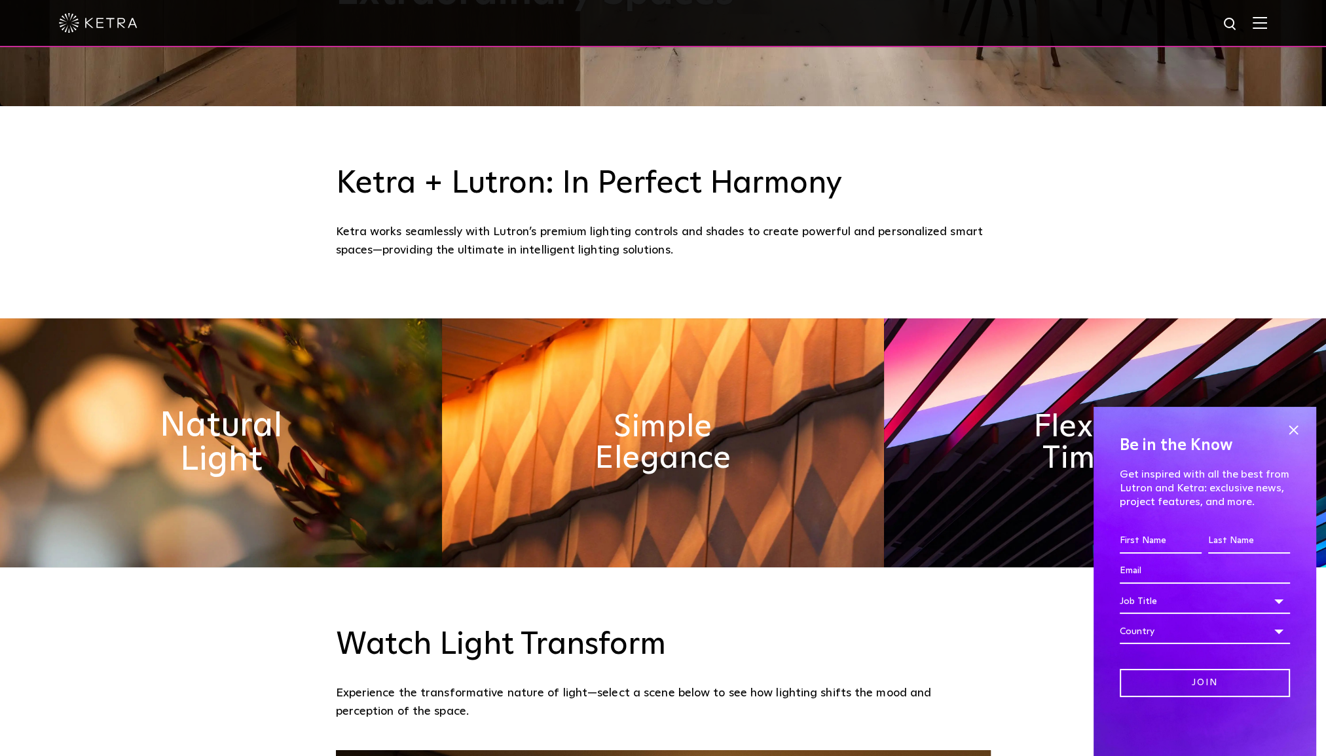 The width and height of the screenshot is (1326, 756). What do you see at coordinates (663, 443) in the screenshot?
I see `h2: Simple Elegance` at bounding box center [663, 443].